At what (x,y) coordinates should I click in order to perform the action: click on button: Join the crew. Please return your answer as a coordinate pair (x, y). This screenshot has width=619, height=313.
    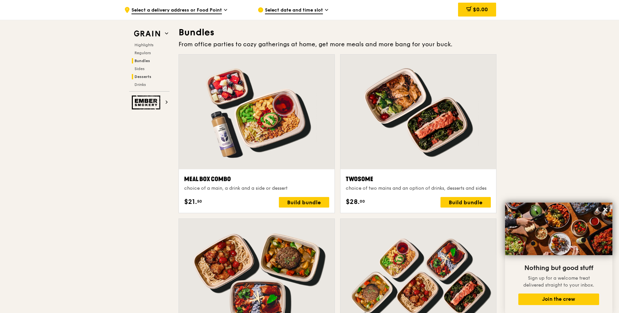
    Looking at the image, I should click on (558, 300).